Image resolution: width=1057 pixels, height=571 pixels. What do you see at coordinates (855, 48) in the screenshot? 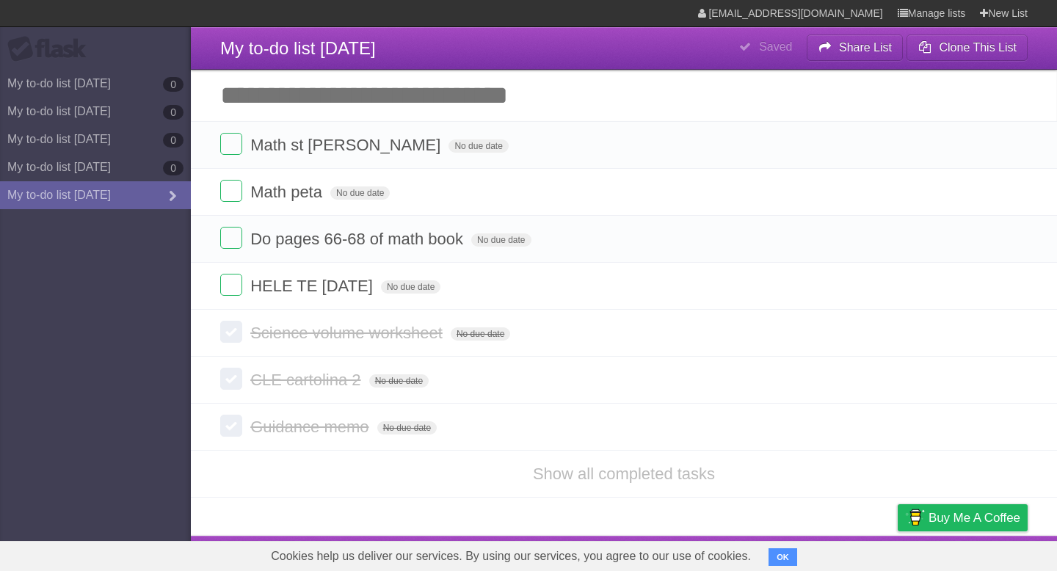
I see `button: Share List` at bounding box center [855, 48].